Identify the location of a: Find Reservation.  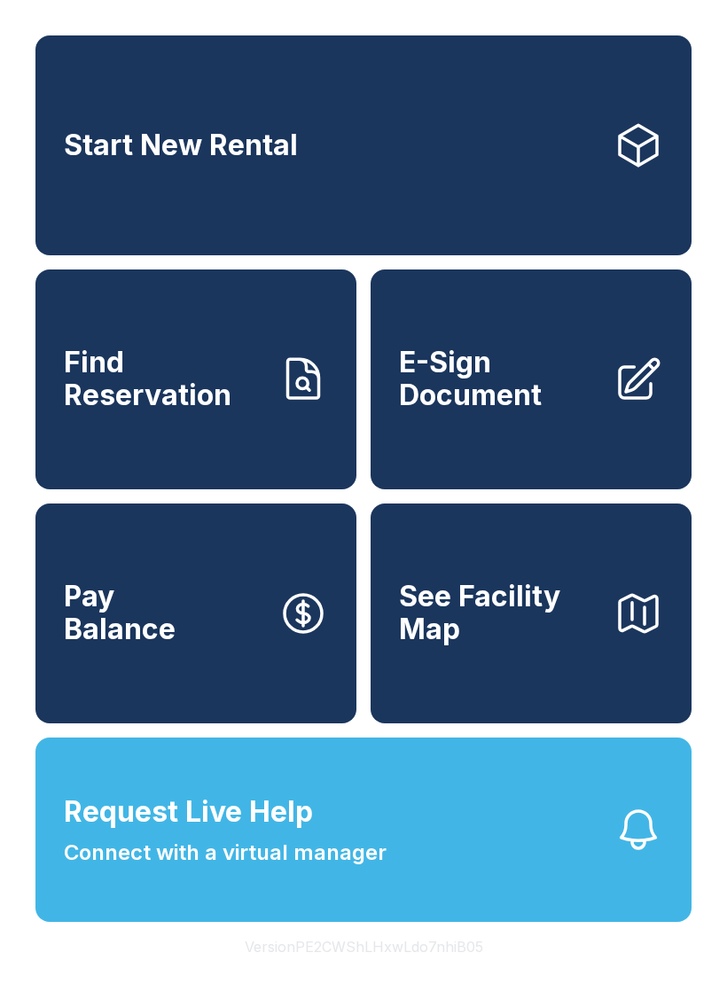
(196, 379).